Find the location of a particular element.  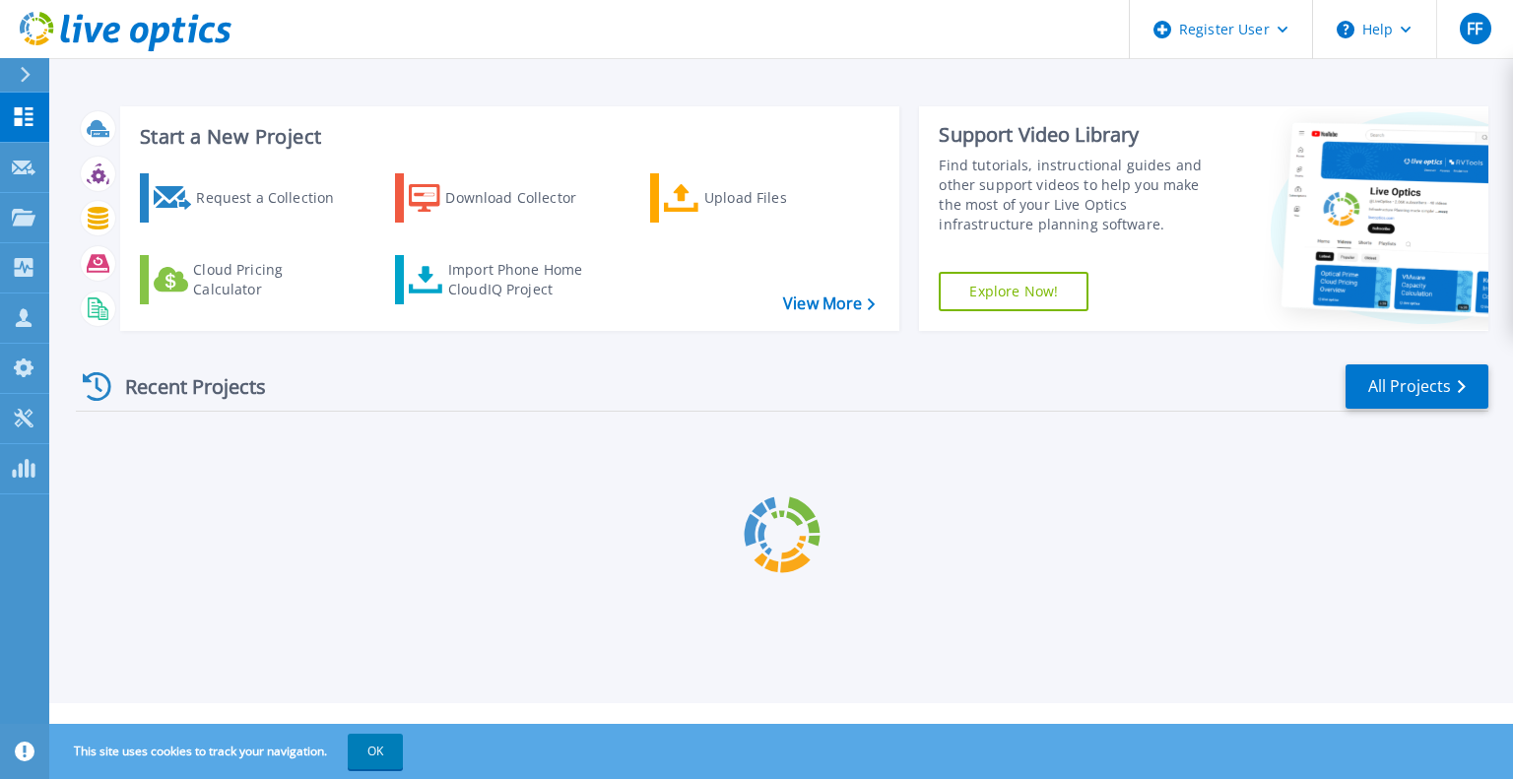

a: Download Collector is located at coordinates (504, 198).